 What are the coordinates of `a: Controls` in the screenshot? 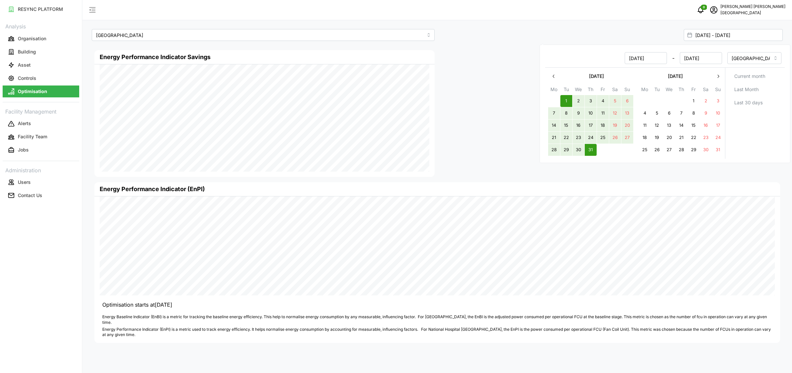 It's located at (41, 78).